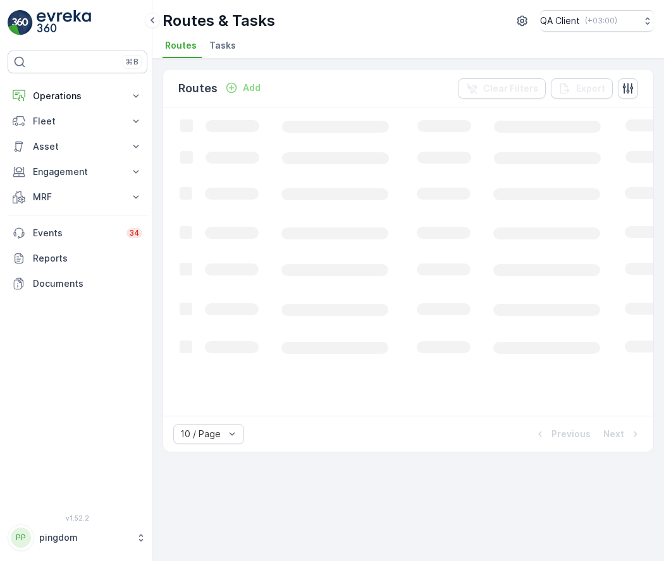  What do you see at coordinates (77, 121) in the screenshot?
I see `p: Fleet` at bounding box center [77, 121].